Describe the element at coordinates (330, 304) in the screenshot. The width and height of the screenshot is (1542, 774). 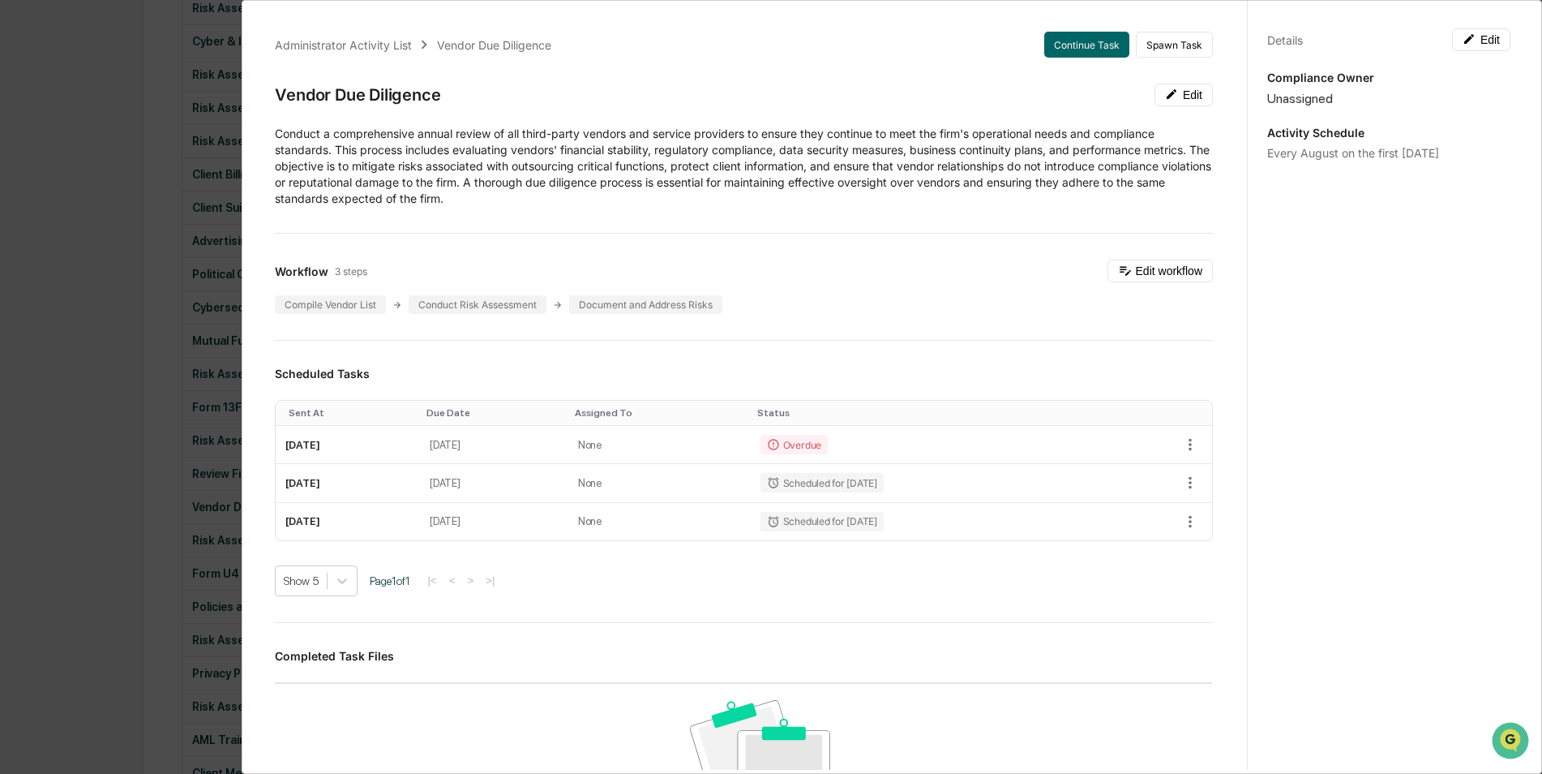
I see `div: Compile Vendor List` at that location.